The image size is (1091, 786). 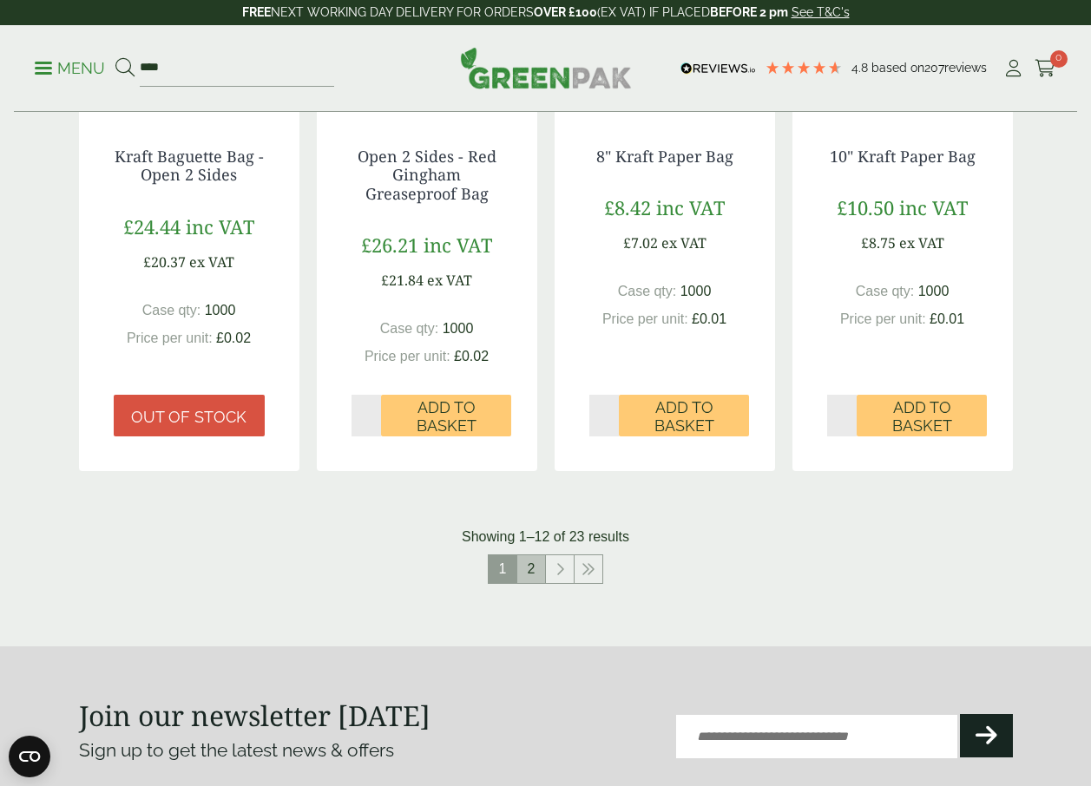 What do you see at coordinates (820, 12) in the screenshot?
I see `a: See T&C's` at bounding box center [820, 12].